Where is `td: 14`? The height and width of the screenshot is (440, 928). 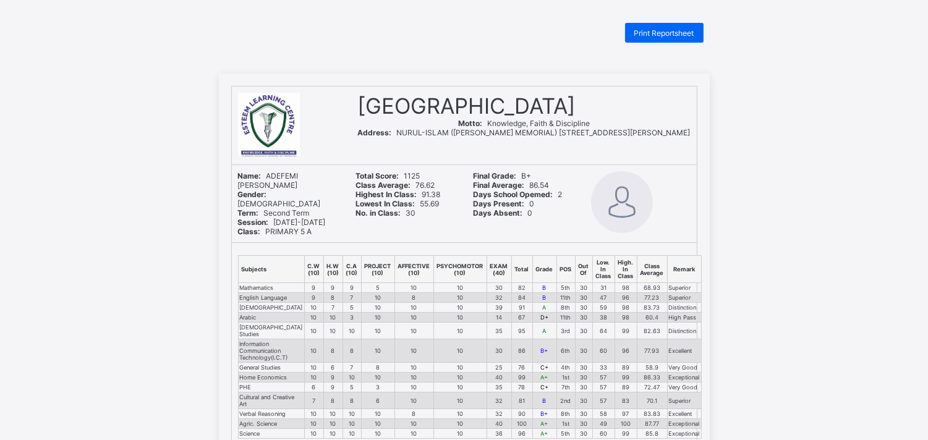 td: 14 is located at coordinates (499, 318).